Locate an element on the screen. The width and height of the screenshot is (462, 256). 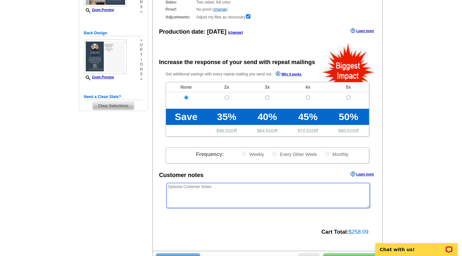
div: Increase the response of your send with repeat mailings is located at coordinates (237, 62).